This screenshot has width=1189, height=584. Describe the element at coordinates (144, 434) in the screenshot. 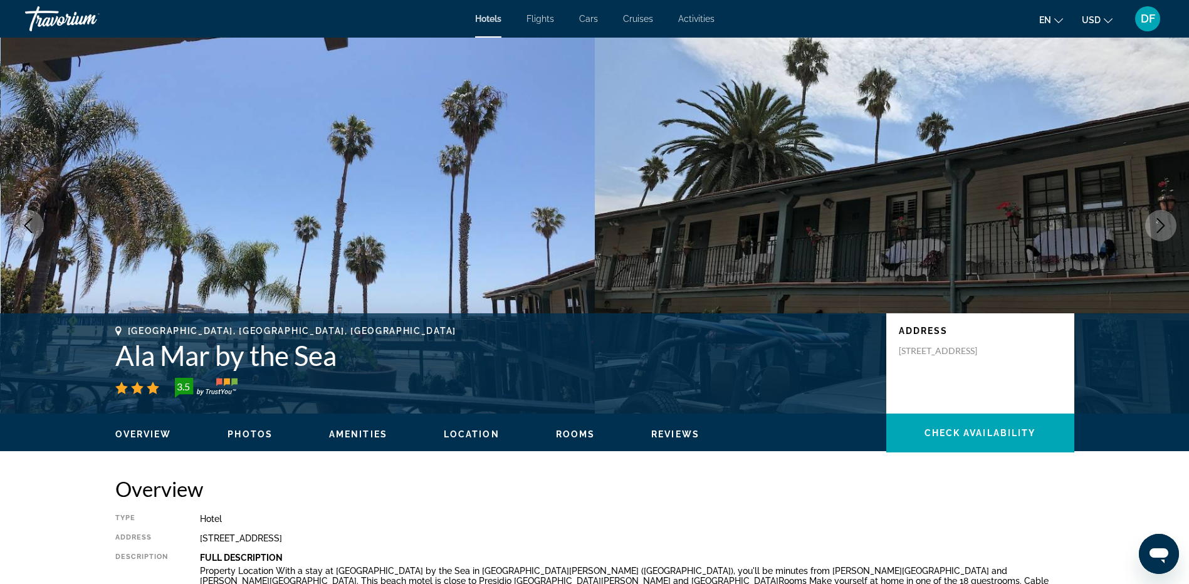

I see `span: Overview` at that location.